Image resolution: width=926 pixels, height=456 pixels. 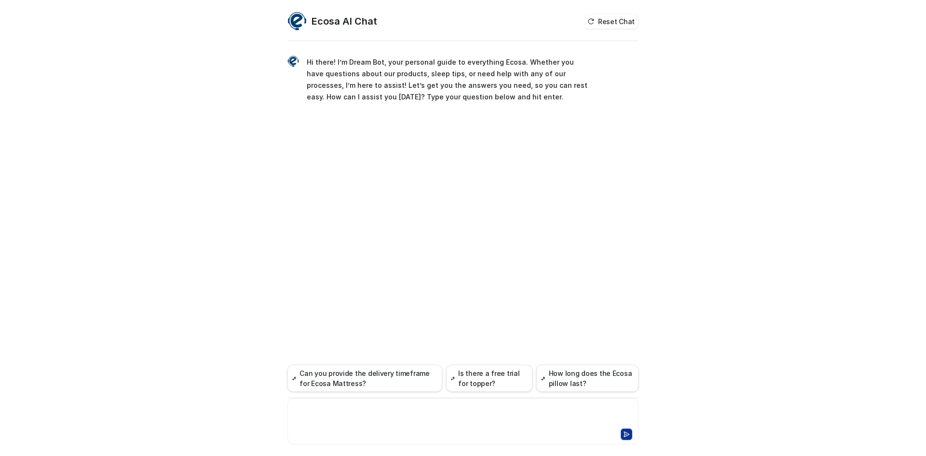 What do you see at coordinates (587, 378) in the screenshot?
I see `button: How long does the Ecosa pillow last?` at bounding box center [587, 378].